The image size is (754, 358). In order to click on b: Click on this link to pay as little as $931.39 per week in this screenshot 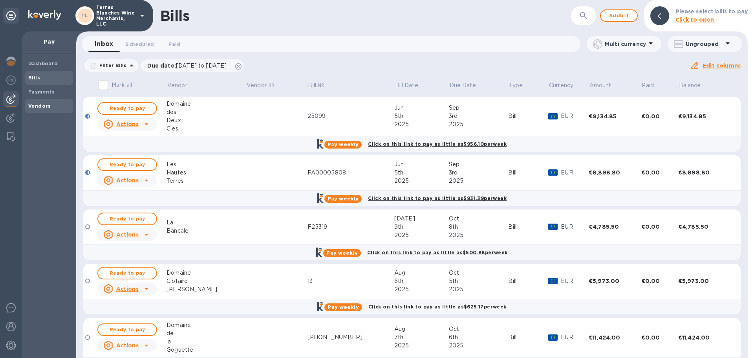, I will do `click(437, 198)`.